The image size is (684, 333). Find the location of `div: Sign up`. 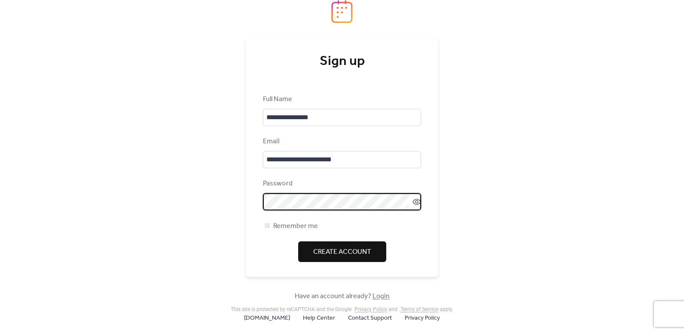

div: Sign up is located at coordinates (342, 61).